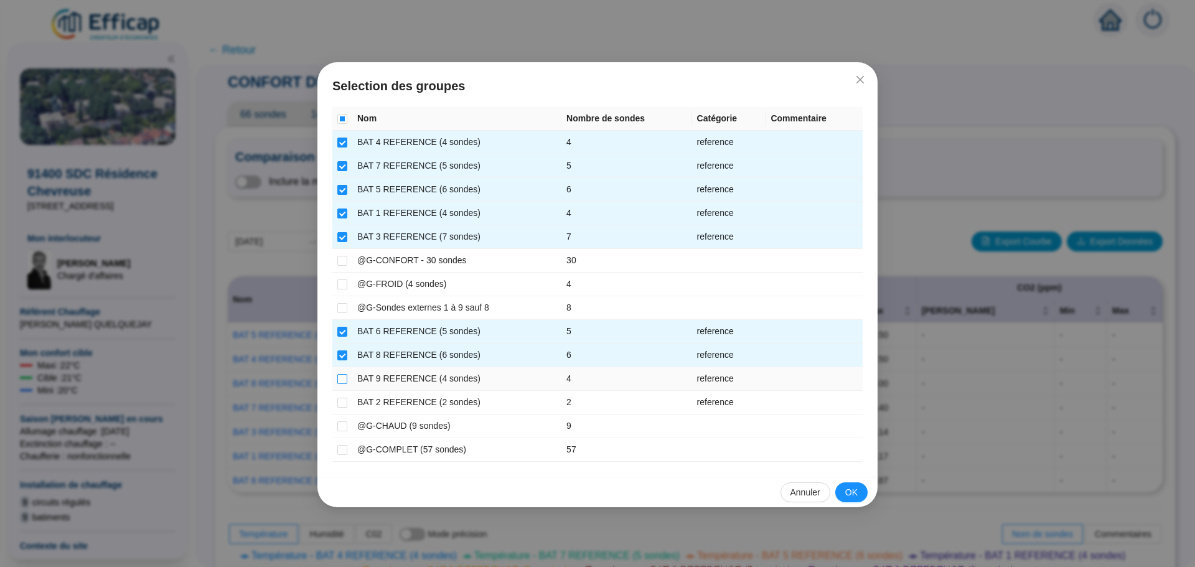  Describe the element at coordinates (457, 119) in the screenshot. I see `th: Nom` at that location.